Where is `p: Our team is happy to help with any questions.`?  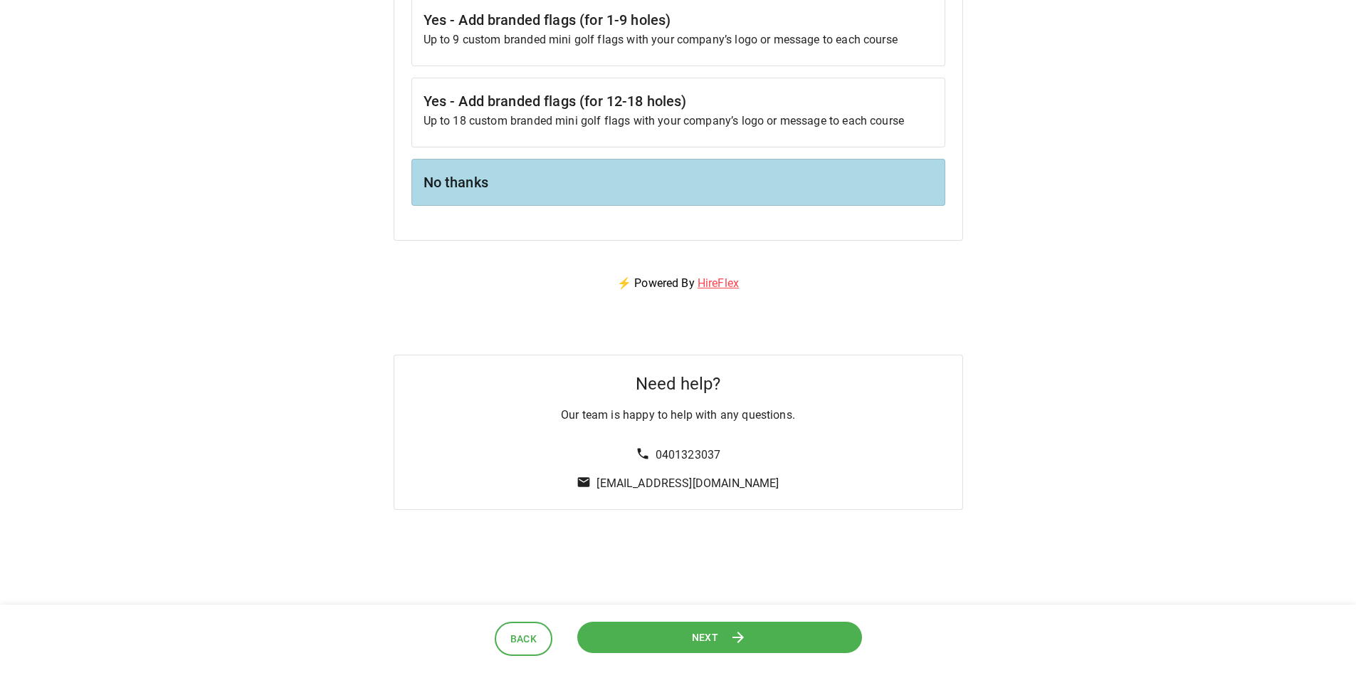 p: Our team is happy to help with any questions. is located at coordinates (678, 415).